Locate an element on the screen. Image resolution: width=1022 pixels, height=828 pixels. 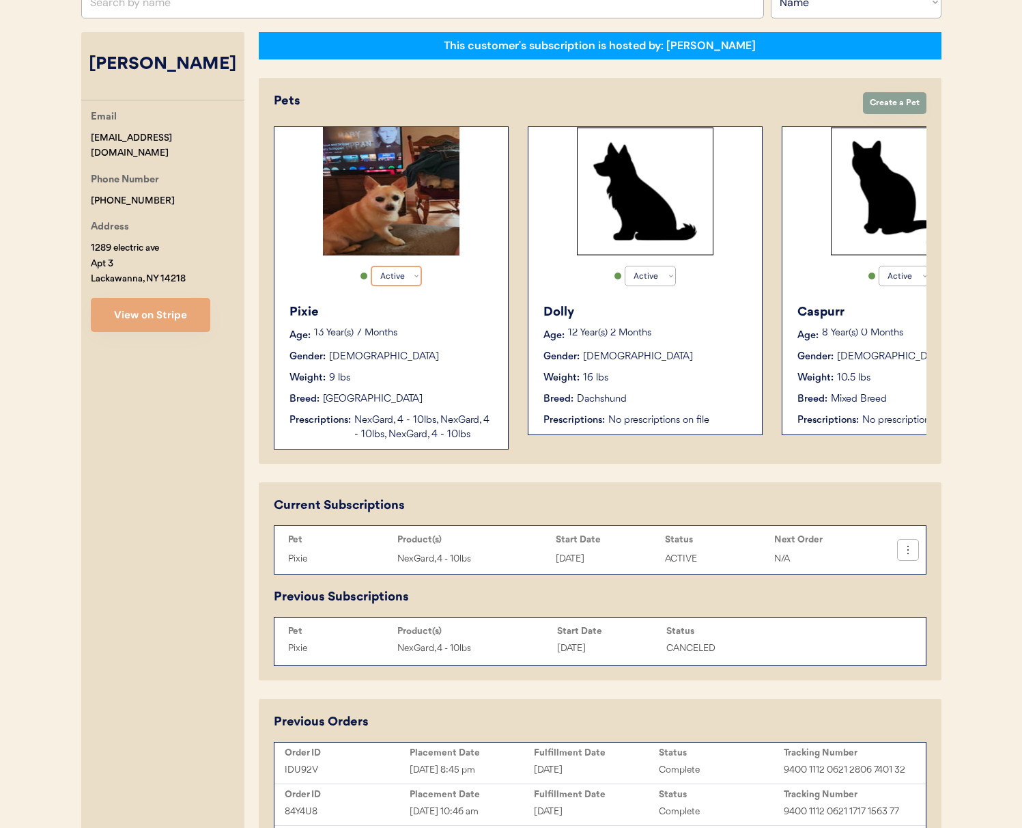
div: 9400 1112 0621 1717 1563 77 is located at coordinates (846, 811).